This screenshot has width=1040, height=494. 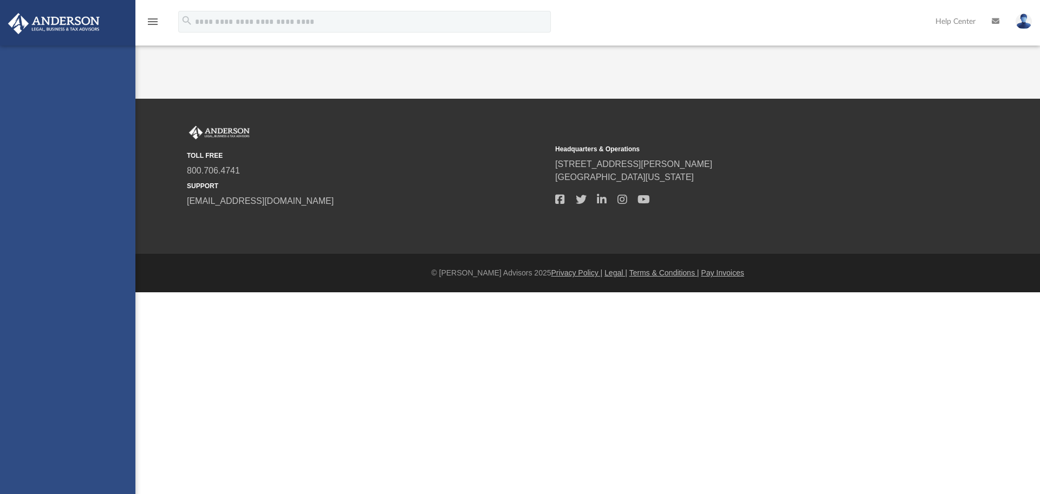 I want to click on small: SUPPORT, so click(x=367, y=186).